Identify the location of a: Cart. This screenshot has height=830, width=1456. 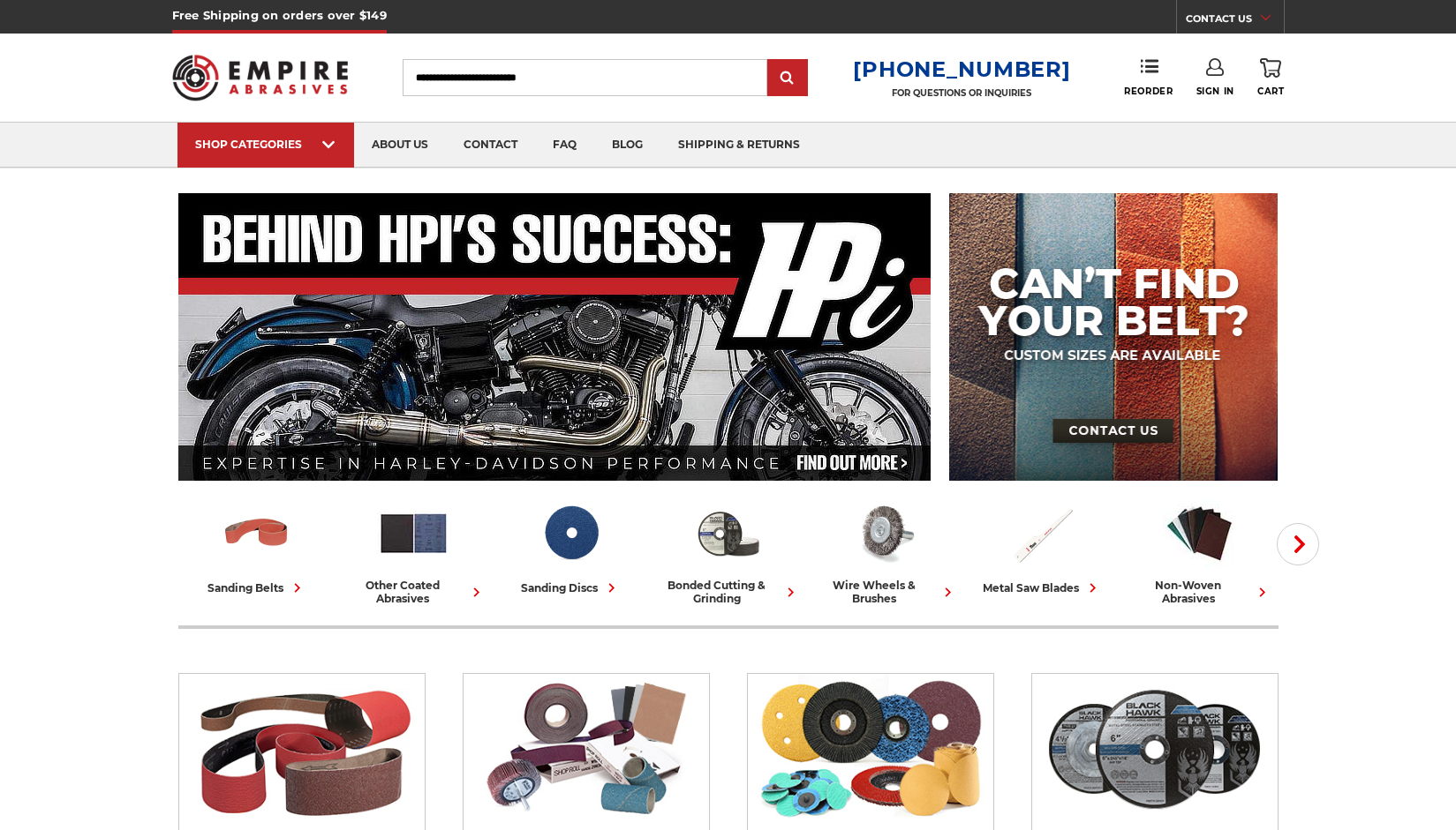
(1270, 78).